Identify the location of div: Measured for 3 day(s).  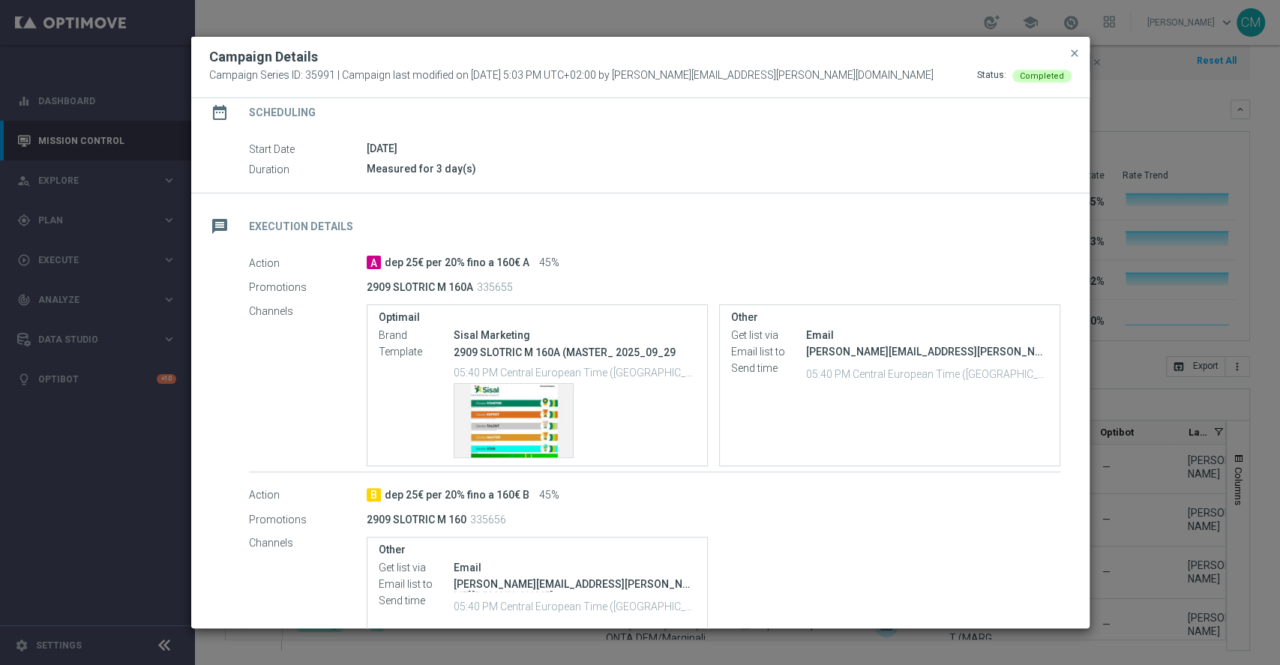
(713, 169).